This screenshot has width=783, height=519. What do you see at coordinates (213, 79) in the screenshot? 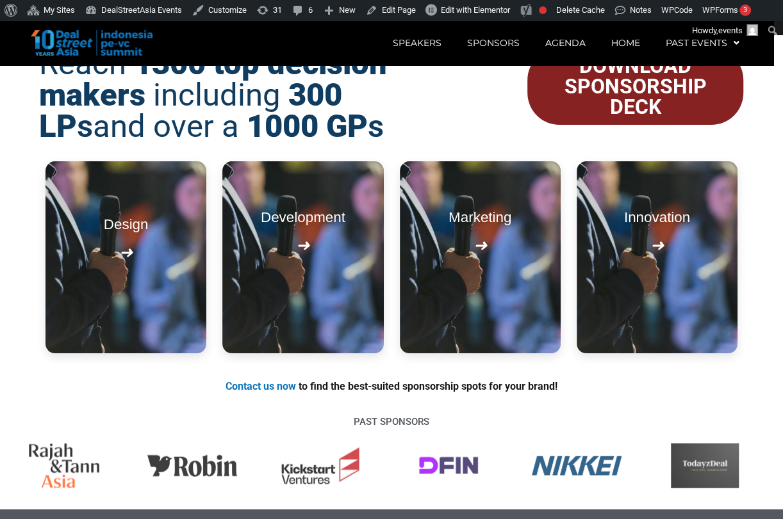
I see `b: 1300 top decision makers` at bounding box center [213, 79].